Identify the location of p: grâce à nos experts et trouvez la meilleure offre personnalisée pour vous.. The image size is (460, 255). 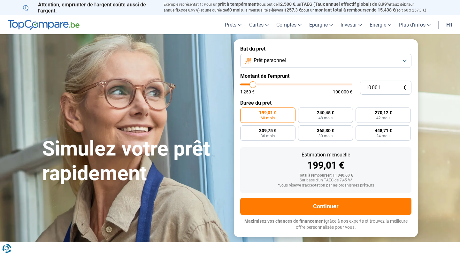
(326, 224).